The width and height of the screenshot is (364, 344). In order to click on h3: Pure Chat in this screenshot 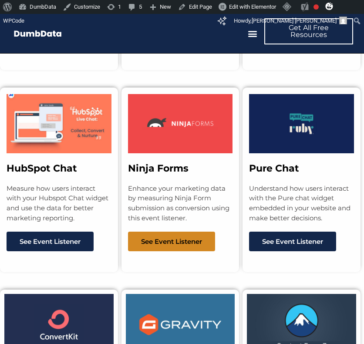, I will do `click(301, 168)`.